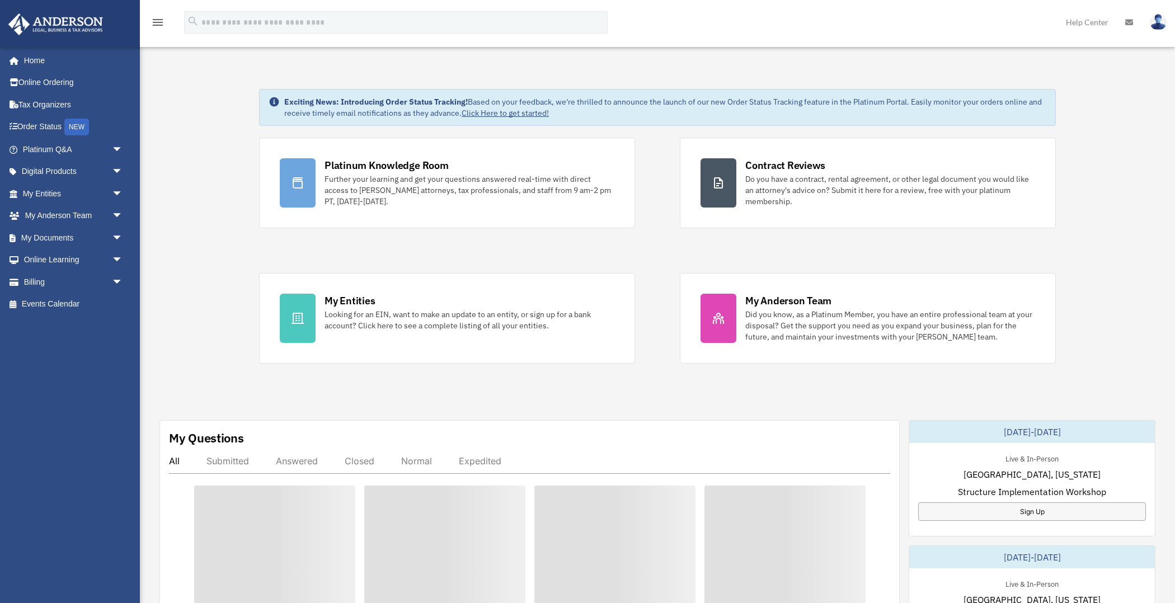 Image resolution: width=1175 pixels, height=603 pixels. I want to click on div: Closed, so click(359, 461).